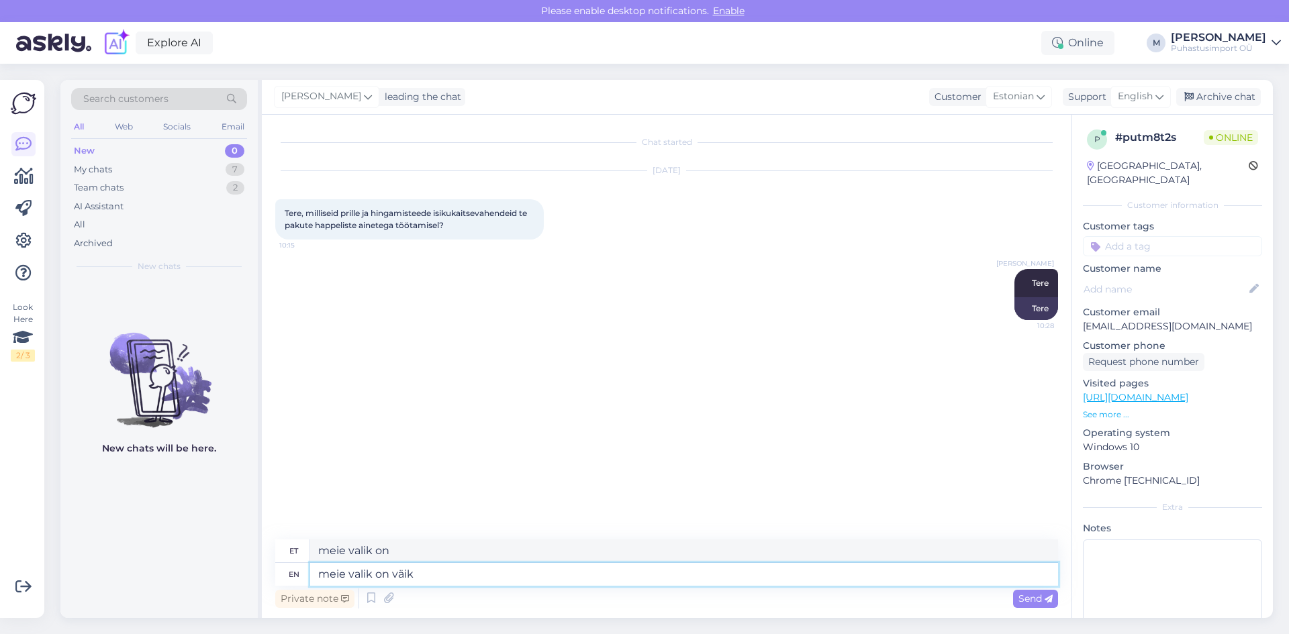  What do you see at coordinates (84, 151) in the screenshot?
I see `div: New` at bounding box center [84, 151].